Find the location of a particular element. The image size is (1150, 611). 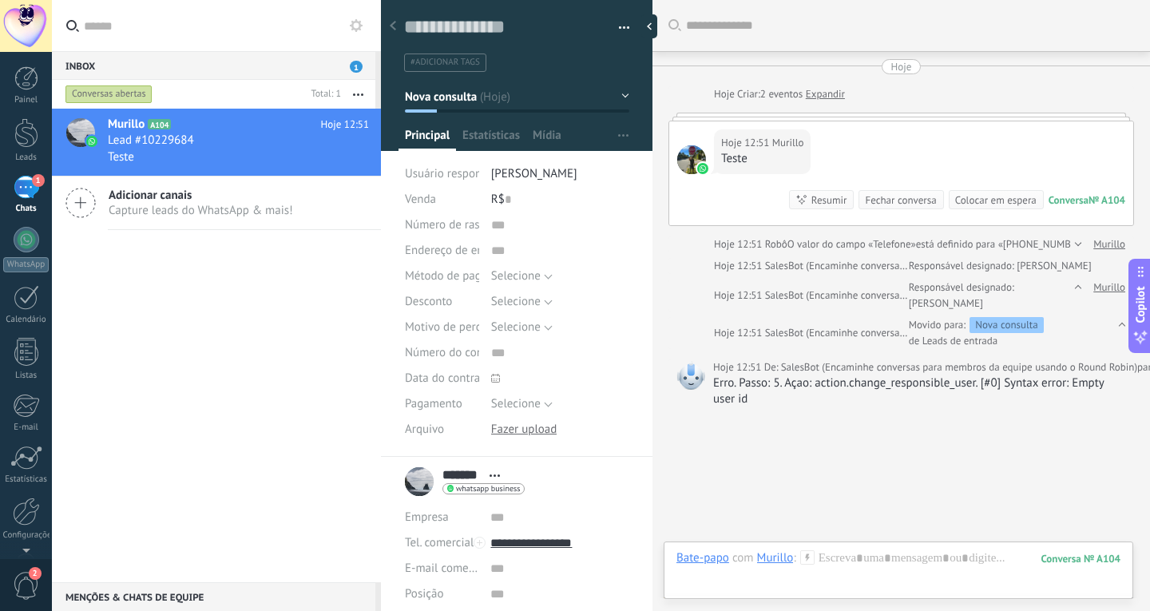

span: Arquivo is located at coordinates (424, 429).